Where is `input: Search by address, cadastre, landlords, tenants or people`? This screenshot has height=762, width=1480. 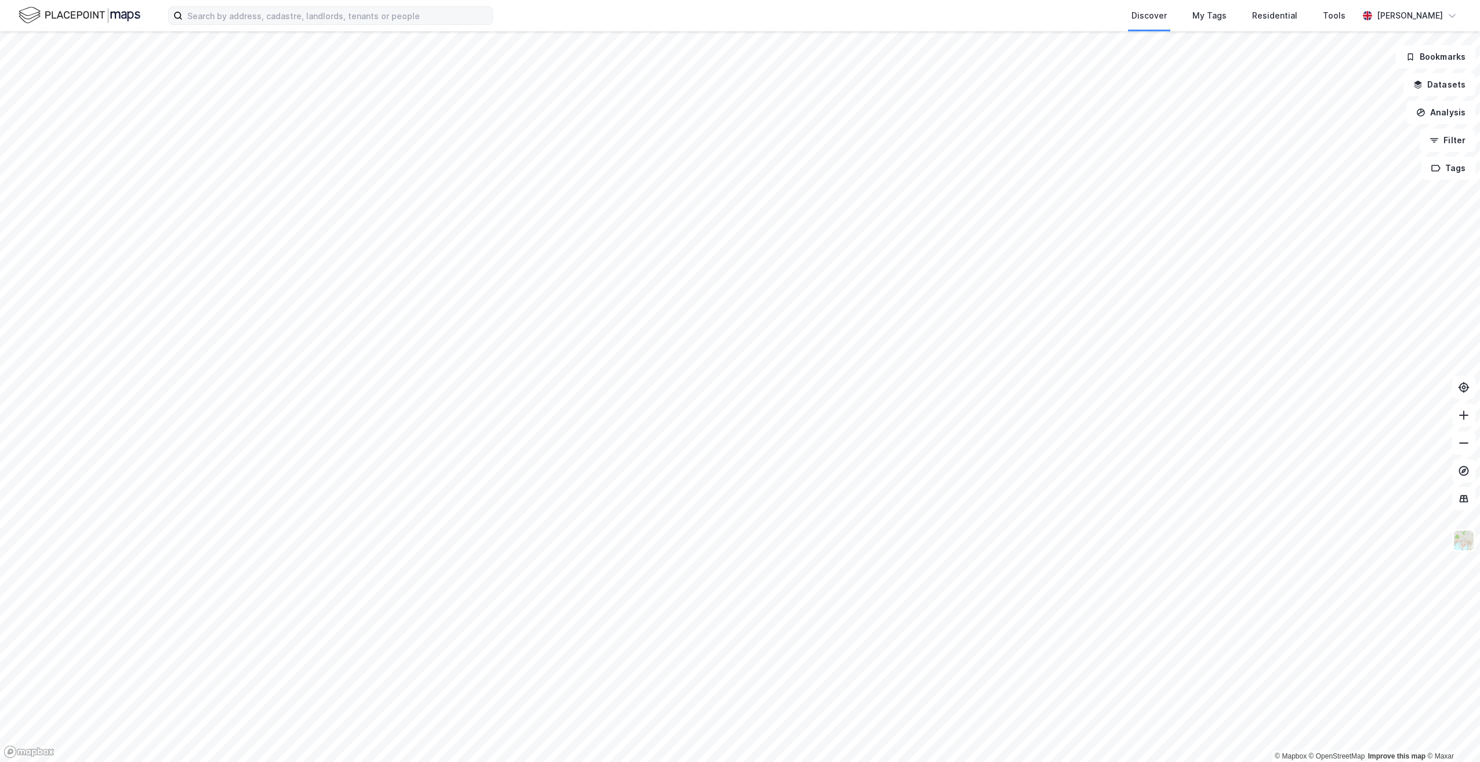 input: Search by address, cadastre, landlords, tenants or people is located at coordinates (337, 16).